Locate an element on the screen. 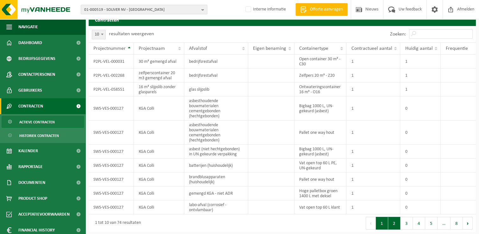  span: Documenten is located at coordinates (32, 182).